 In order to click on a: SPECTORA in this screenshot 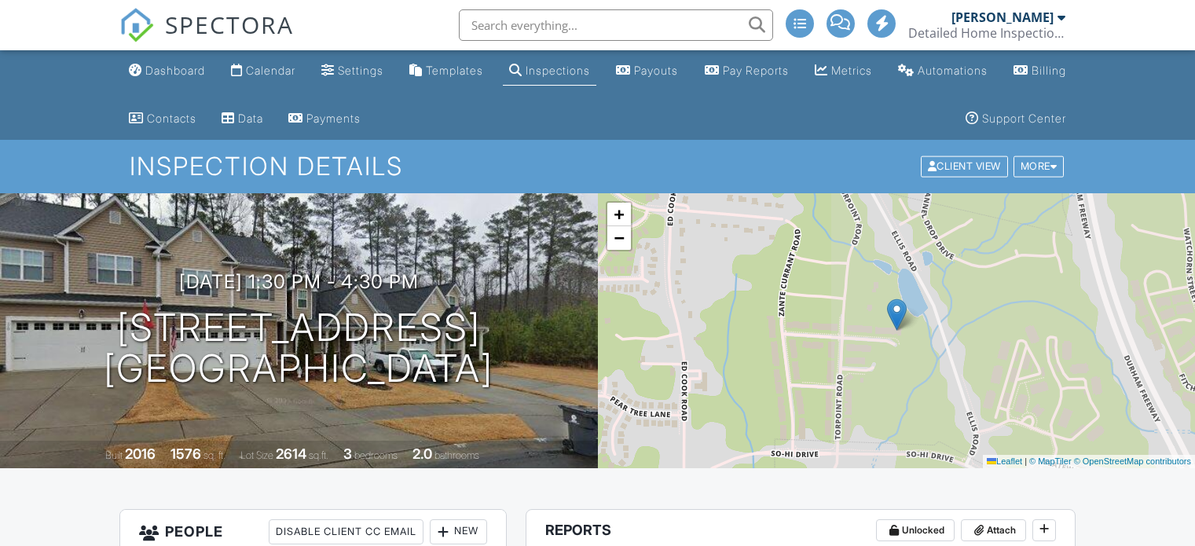, I will do `click(207, 38)`.